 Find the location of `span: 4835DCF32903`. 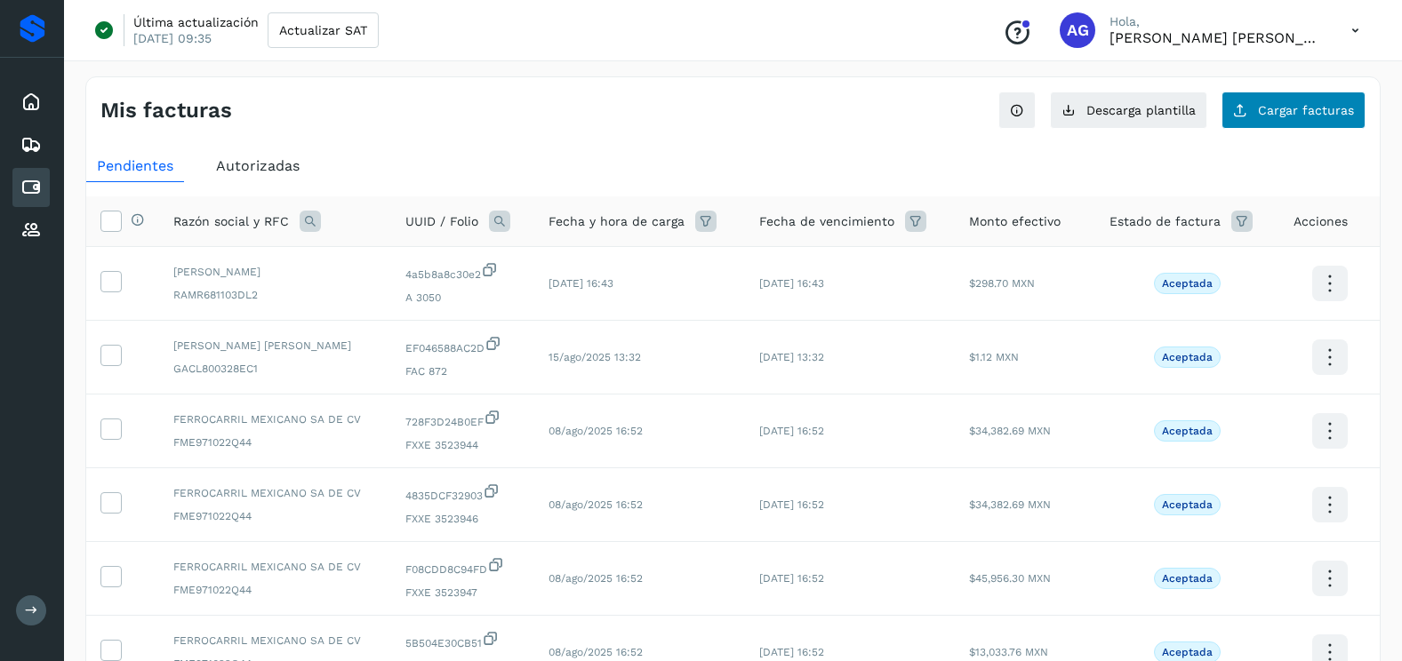

span: 4835DCF32903 is located at coordinates (462, 493).